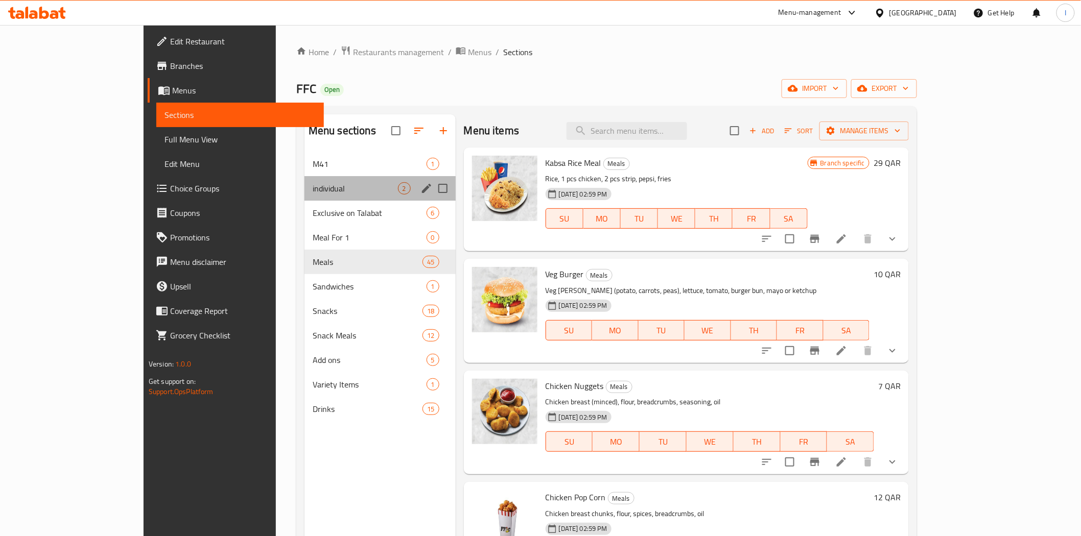  I want to click on div: Sandwiches, so click(369, 287).